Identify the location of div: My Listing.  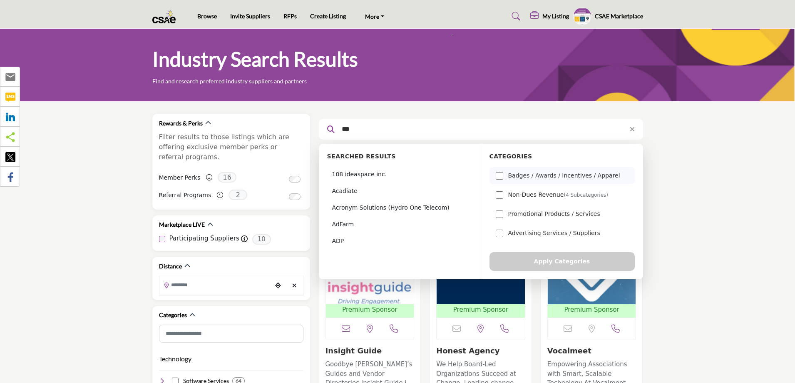
(550, 16).